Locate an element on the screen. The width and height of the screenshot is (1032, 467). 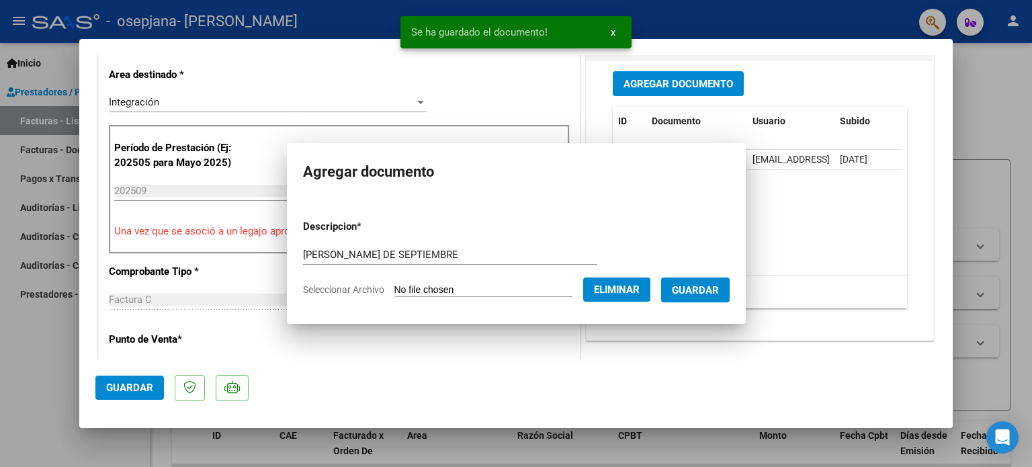
p: Período de Prestación (Ej: 202505 para Mayo 2025) is located at coordinates (181, 155).